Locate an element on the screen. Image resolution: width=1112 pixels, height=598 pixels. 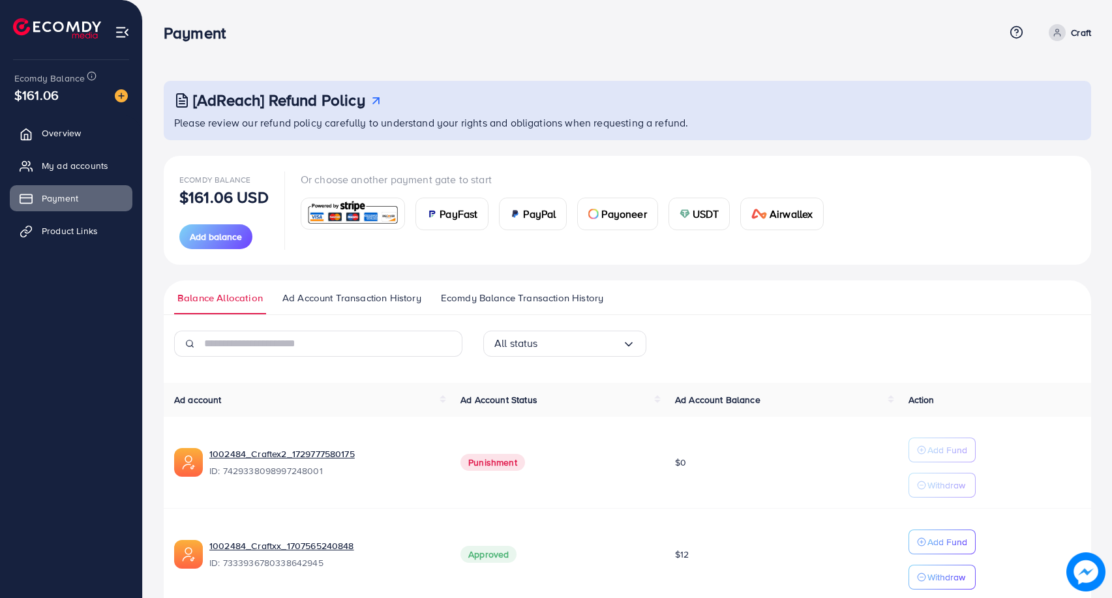
p: Or choose another payment gate to start is located at coordinates (568, 179).